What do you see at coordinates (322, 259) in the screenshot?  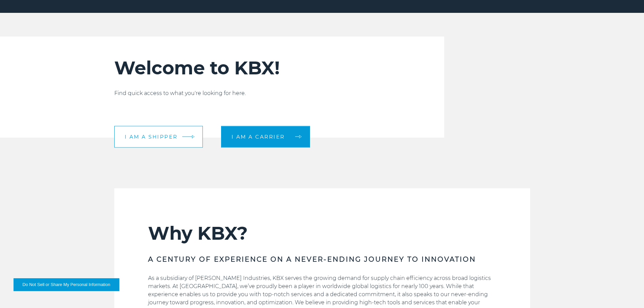 I see `h3: A CENTURY OF EXPERIENCE ON A NEVER-ENDING JOURNEY TO INNOVATION` at bounding box center [322, 259].